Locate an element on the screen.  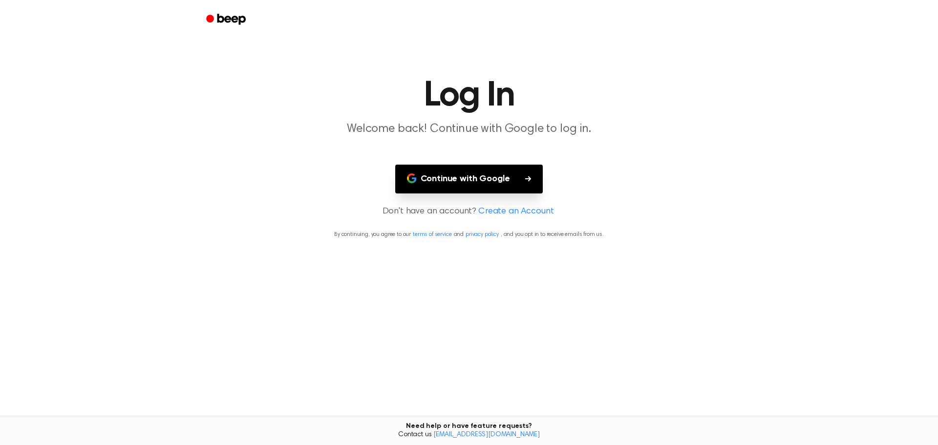
button: Continue with Google is located at coordinates (469, 179).